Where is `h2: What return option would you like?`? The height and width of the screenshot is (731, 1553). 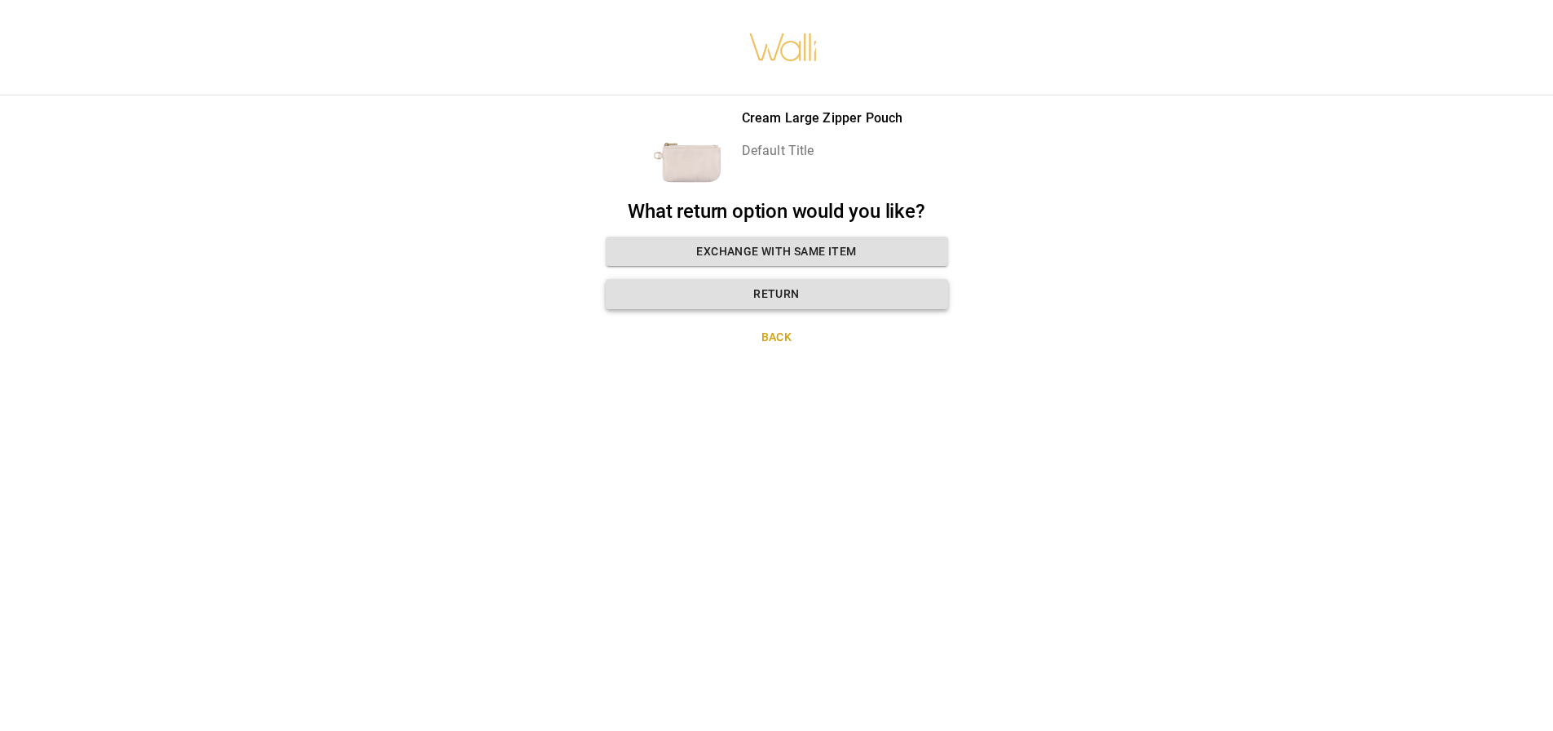 h2: What return option would you like? is located at coordinates (777, 211).